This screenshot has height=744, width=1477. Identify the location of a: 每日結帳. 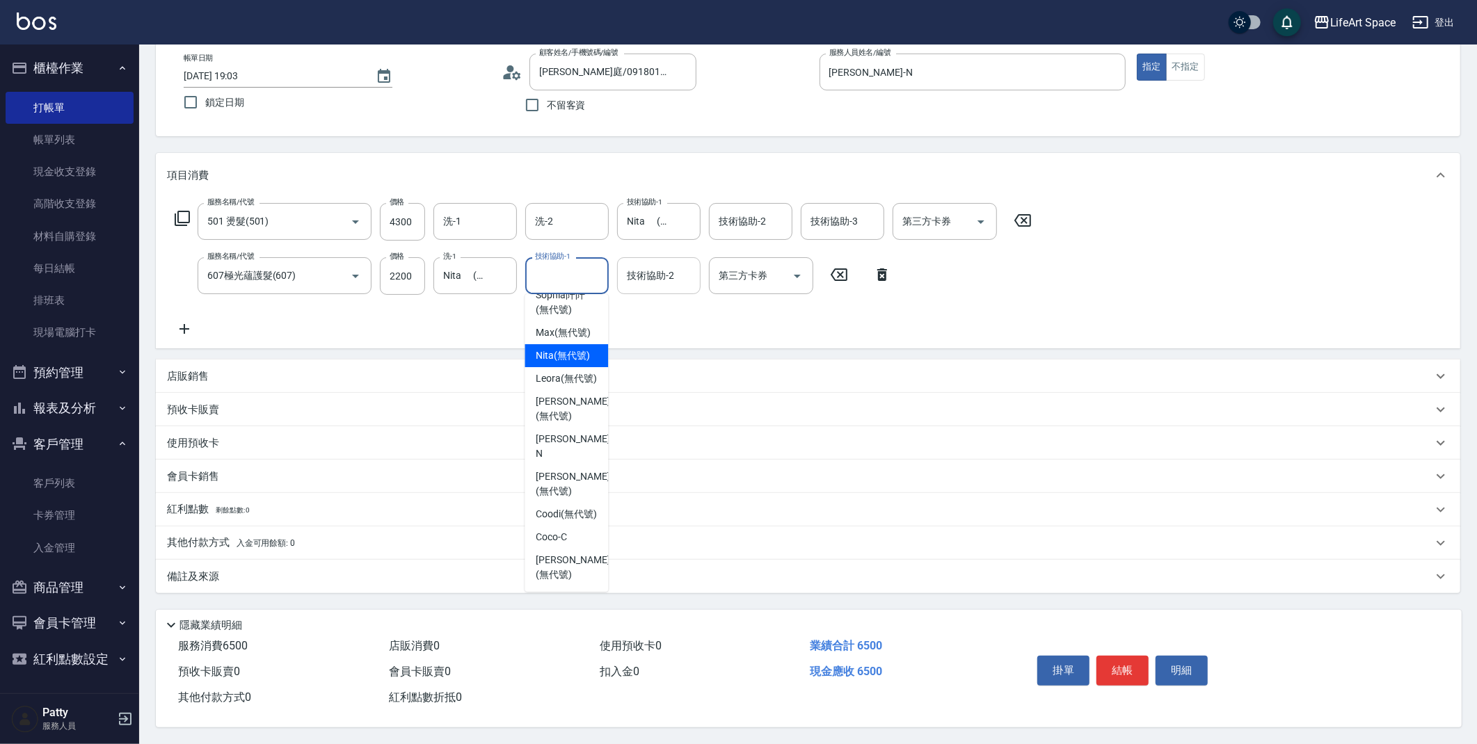
(70, 269).